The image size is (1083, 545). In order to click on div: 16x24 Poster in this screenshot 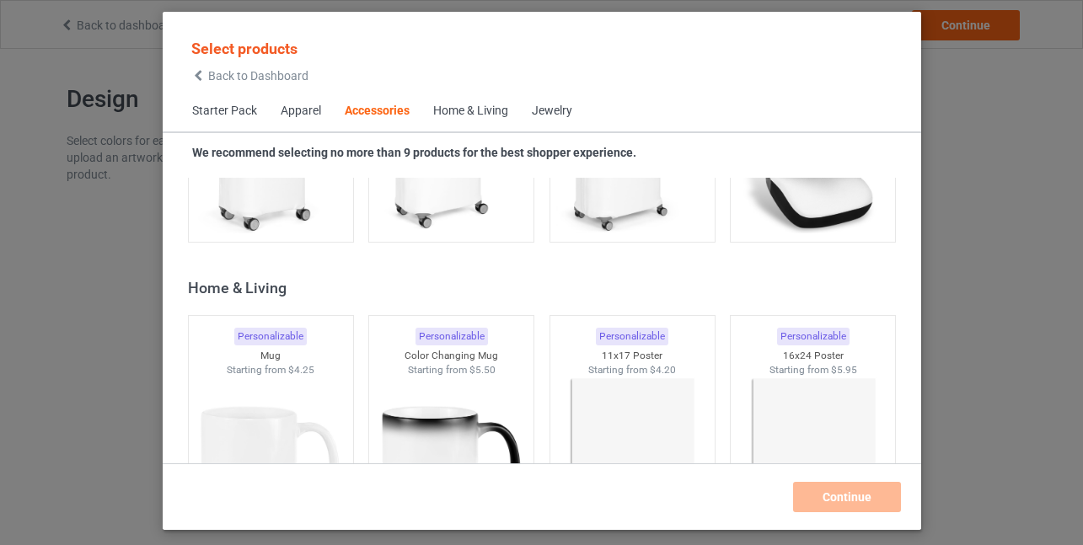, I will do `click(812, 356)`.